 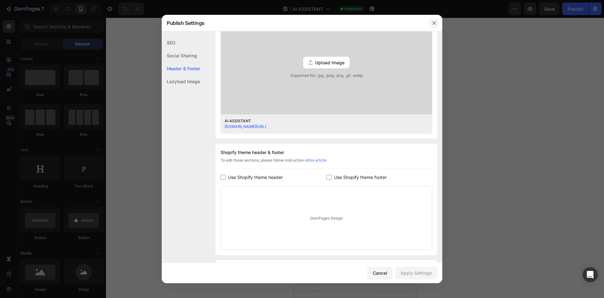 I want to click on div: GemPages Design, so click(x=326, y=218).